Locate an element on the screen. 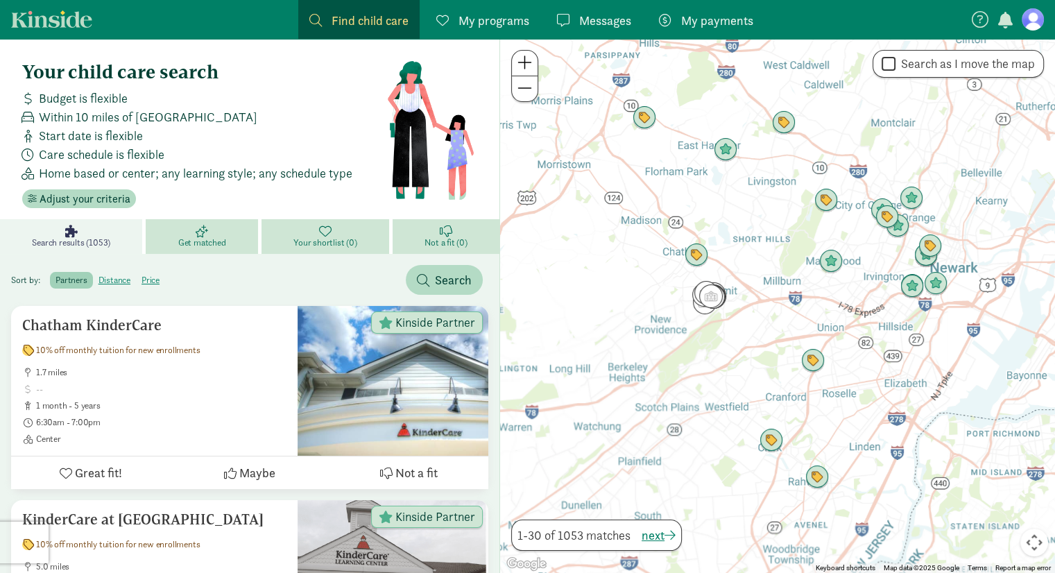 Image resolution: width=1055 pixels, height=573 pixels. span: next is located at coordinates (658, 535).